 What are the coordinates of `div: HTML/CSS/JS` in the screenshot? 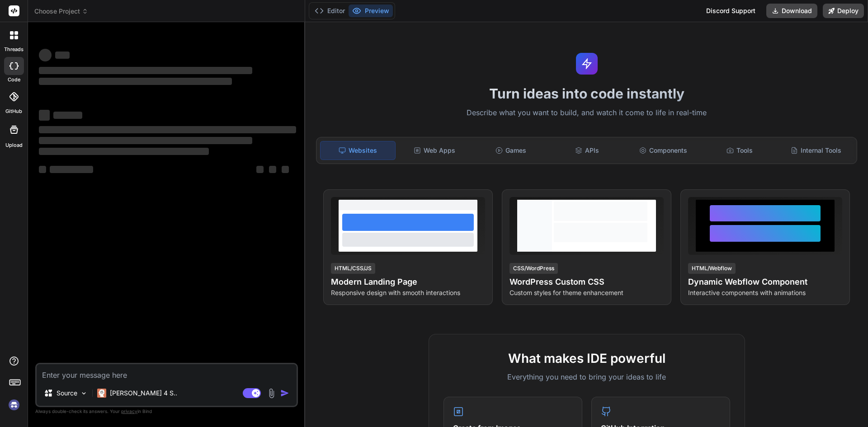 It's located at (353, 268).